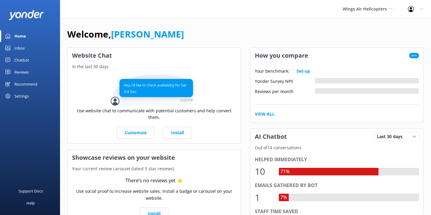 The width and height of the screenshot is (431, 215). What do you see at coordinates (177, 133) in the screenshot?
I see `a: Install` at bounding box center [177, 133].